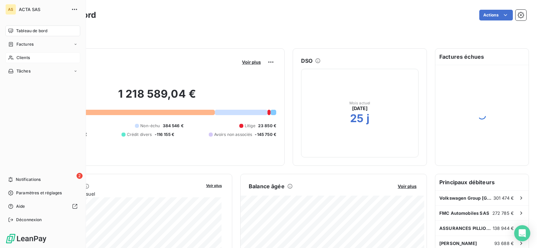  Describe the element at coordinates (139, 135) in the screenshot. I see `span: Crédit divers` at that location.